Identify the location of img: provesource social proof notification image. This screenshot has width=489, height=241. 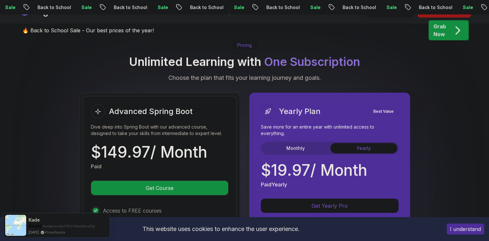
(16, 225).